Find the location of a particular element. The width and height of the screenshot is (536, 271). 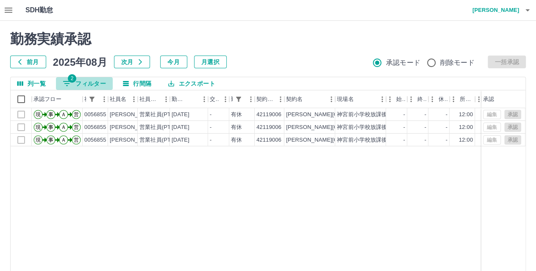

div: 承認 is located at coordinates (504, 99).